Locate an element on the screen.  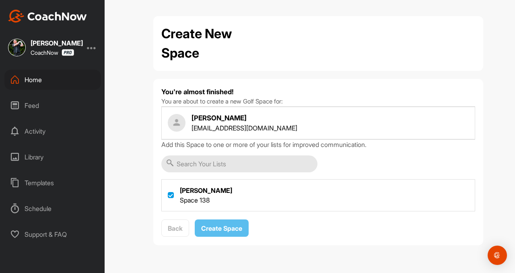
img: user is located at coordinates (177, 123).